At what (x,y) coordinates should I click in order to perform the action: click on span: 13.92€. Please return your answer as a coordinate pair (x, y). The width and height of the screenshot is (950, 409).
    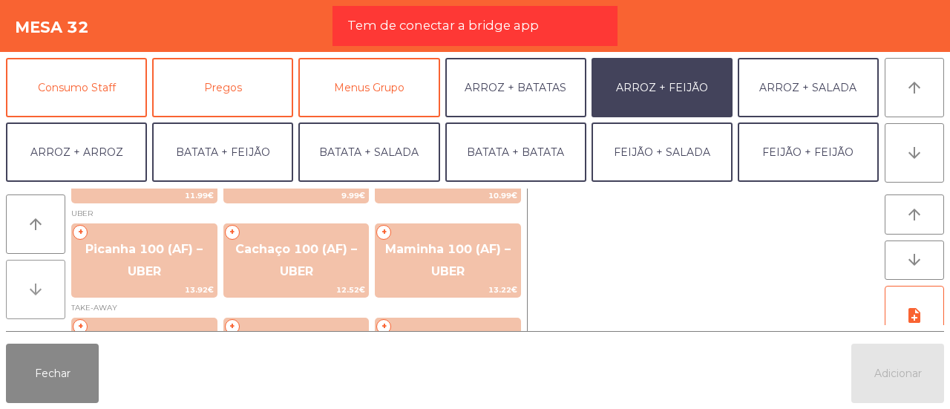
    Looking at the image, I should click on (144, 289).